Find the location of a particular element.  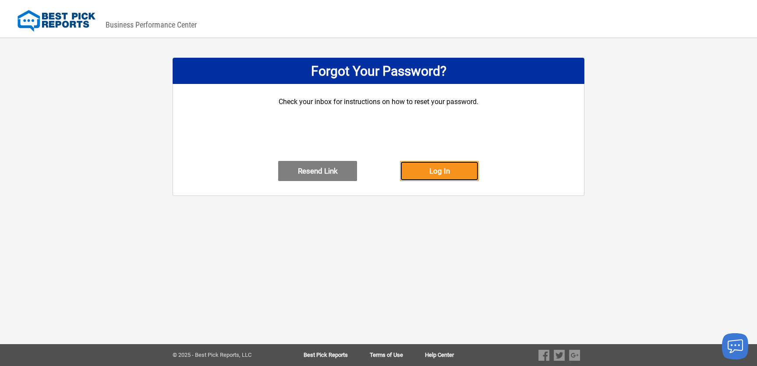

a: Terms of Use is located at coordinates (397, 356).